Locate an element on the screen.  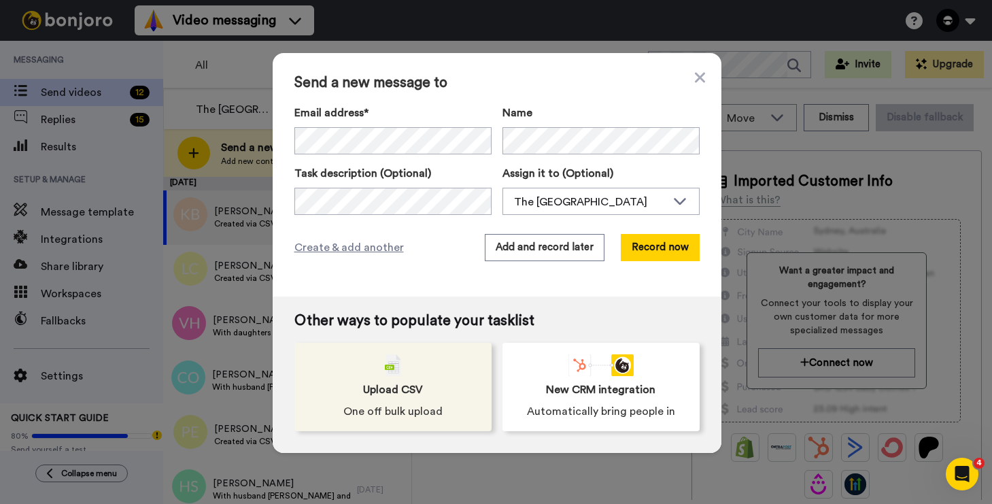
span: New CRM integration is located at coordinates (600, 390).